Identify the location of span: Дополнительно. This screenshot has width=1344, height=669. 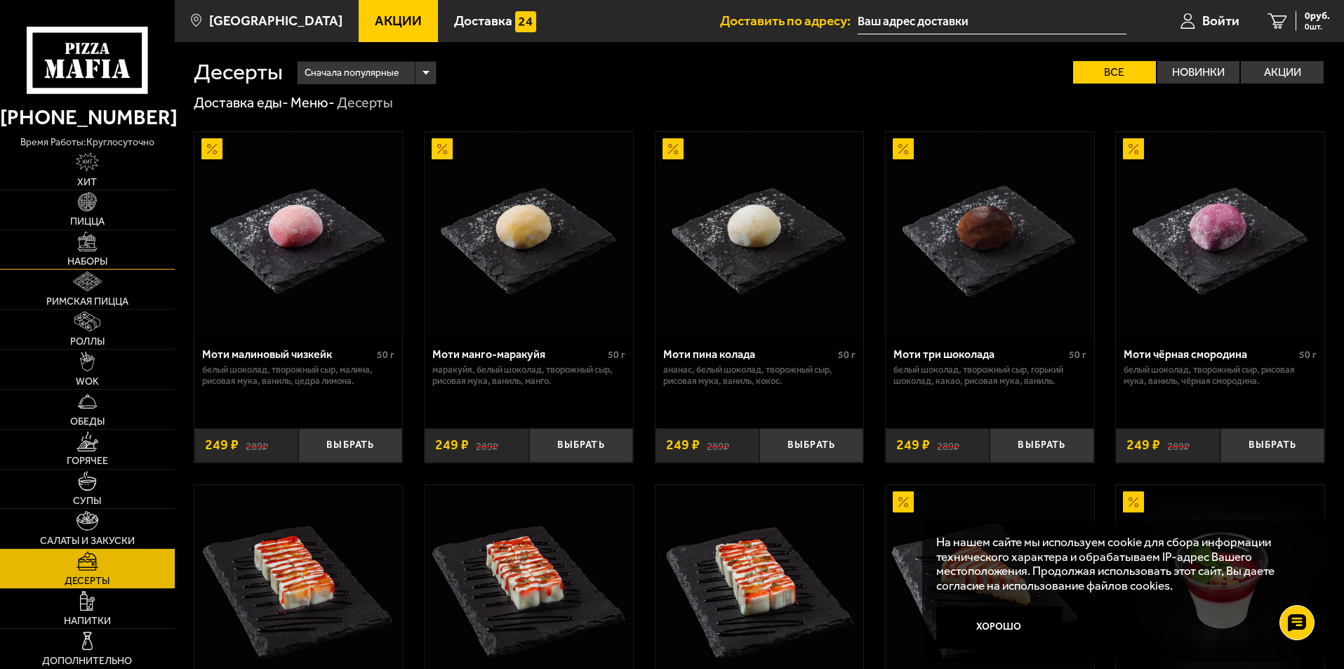
(87, 661).